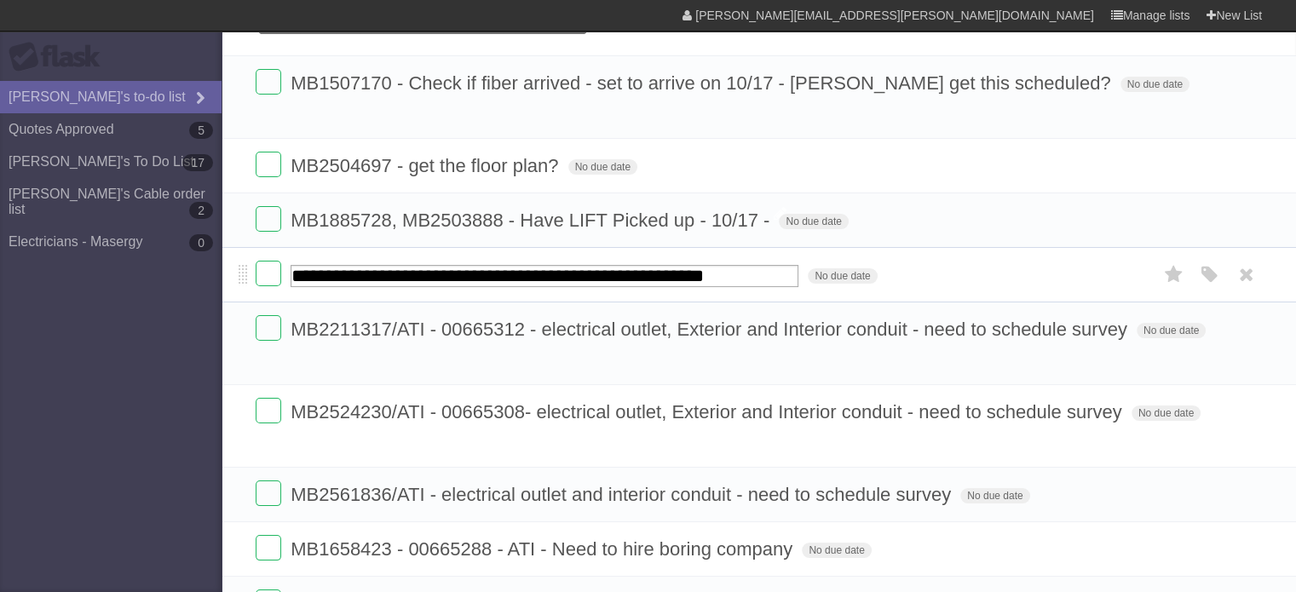 This screenshot has height=592, width=1296. What do you see at coordinates (201, 243) in the screenshot?
I see `b: 0` at bounding box center [201, 243].